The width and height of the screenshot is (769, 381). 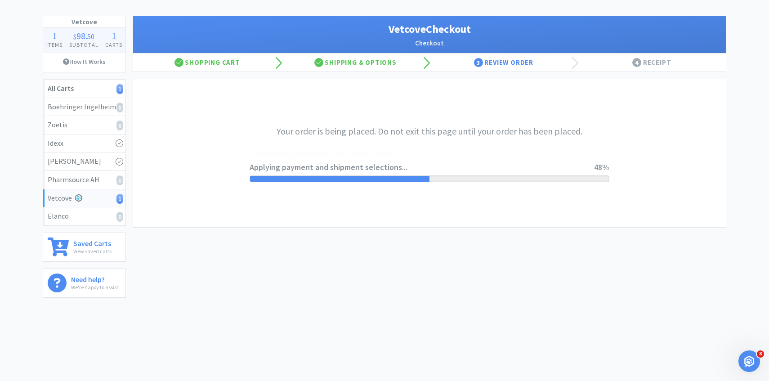 I want to click on div: Pharmsource AH, so click(x=84, y=180).